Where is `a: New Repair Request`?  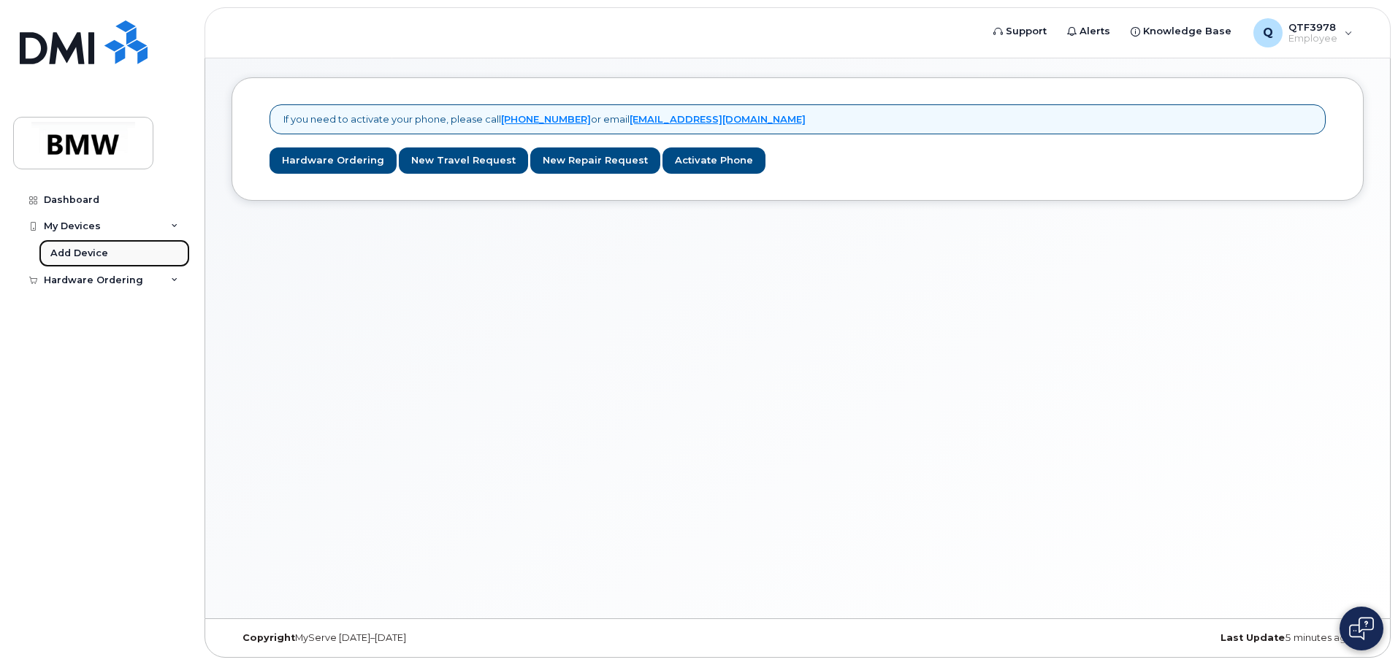
a: New Repair Request is located at coordinates (595, 161).